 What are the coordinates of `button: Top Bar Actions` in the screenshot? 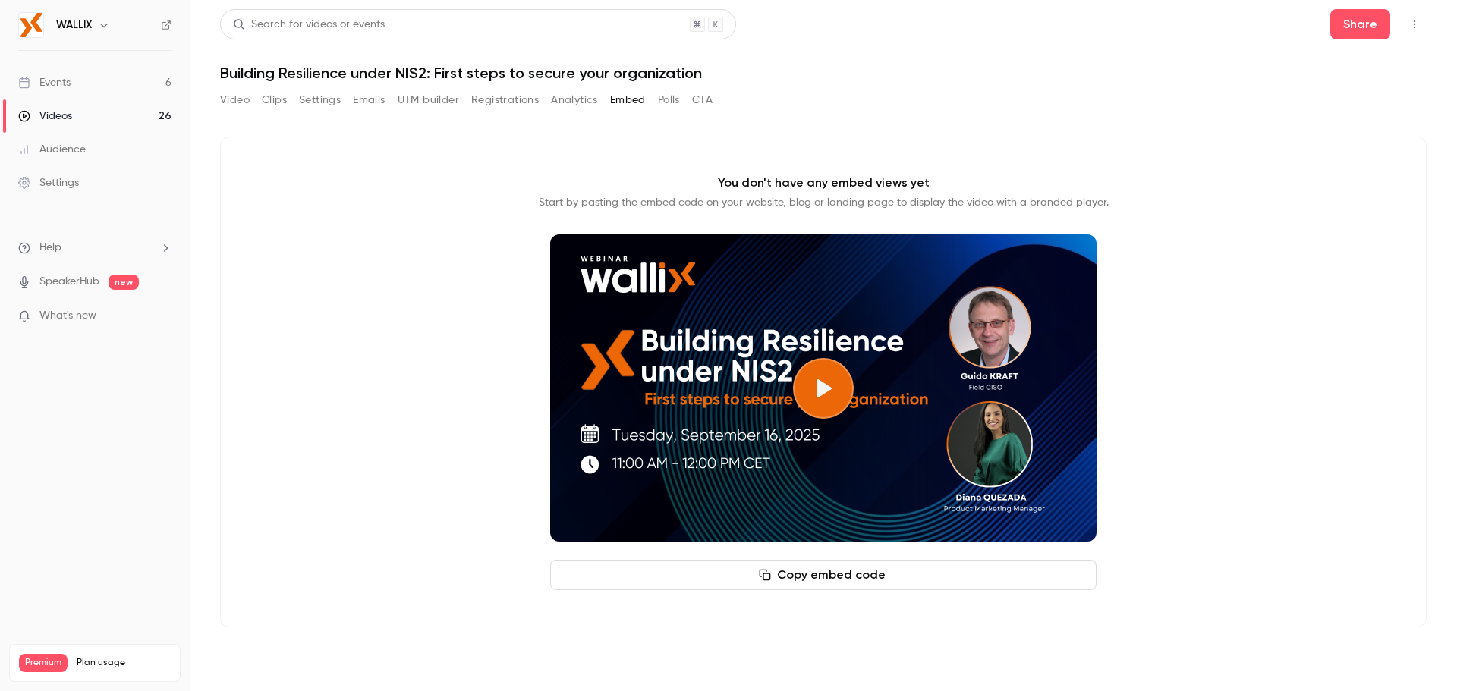 It's located at (1414, 24).